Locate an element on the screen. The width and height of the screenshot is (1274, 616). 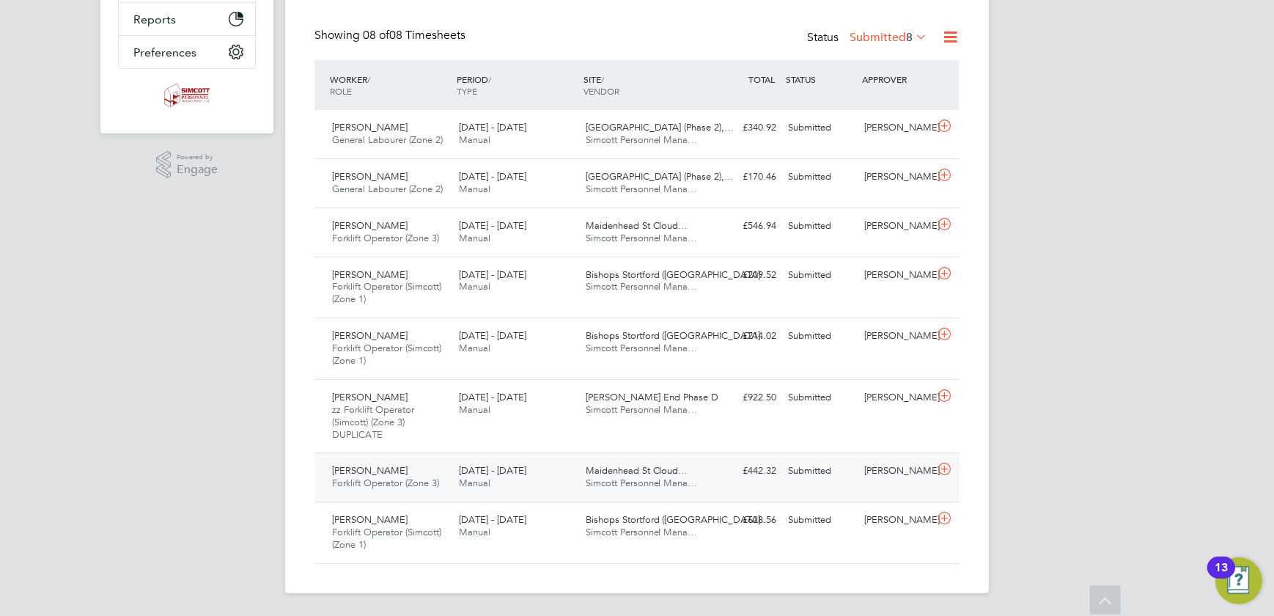
span: TOTAL is located at coordinates (762, 79).